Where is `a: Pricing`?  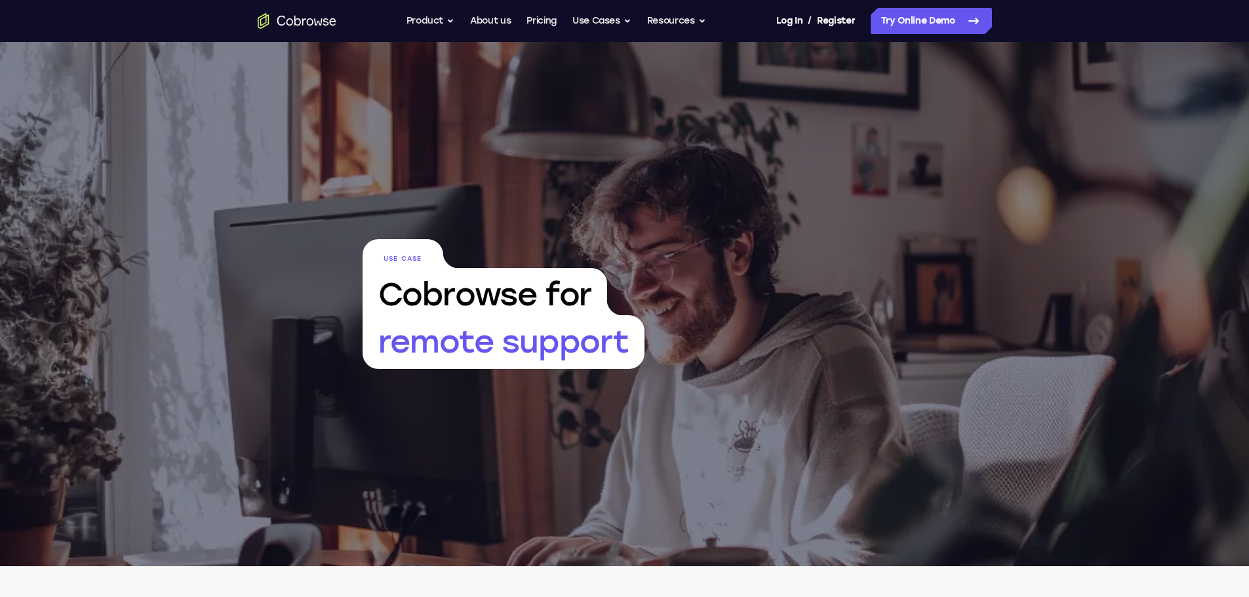 a: Pricing is located at coordinates (541, 21).